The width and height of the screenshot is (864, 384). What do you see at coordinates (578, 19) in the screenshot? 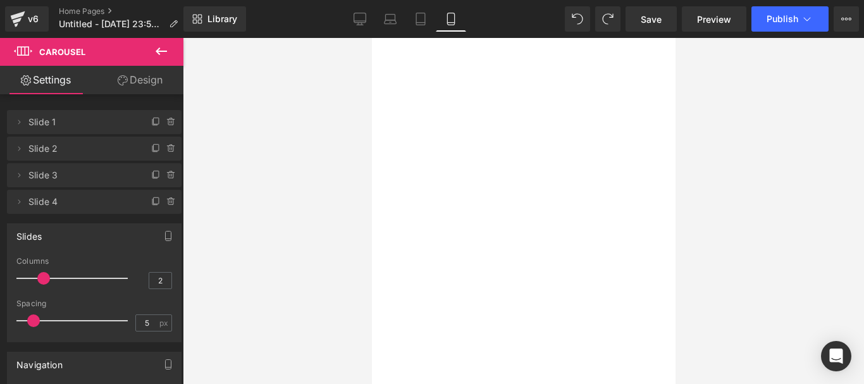
I see `button: Undo` at bounding box center [578, 19].